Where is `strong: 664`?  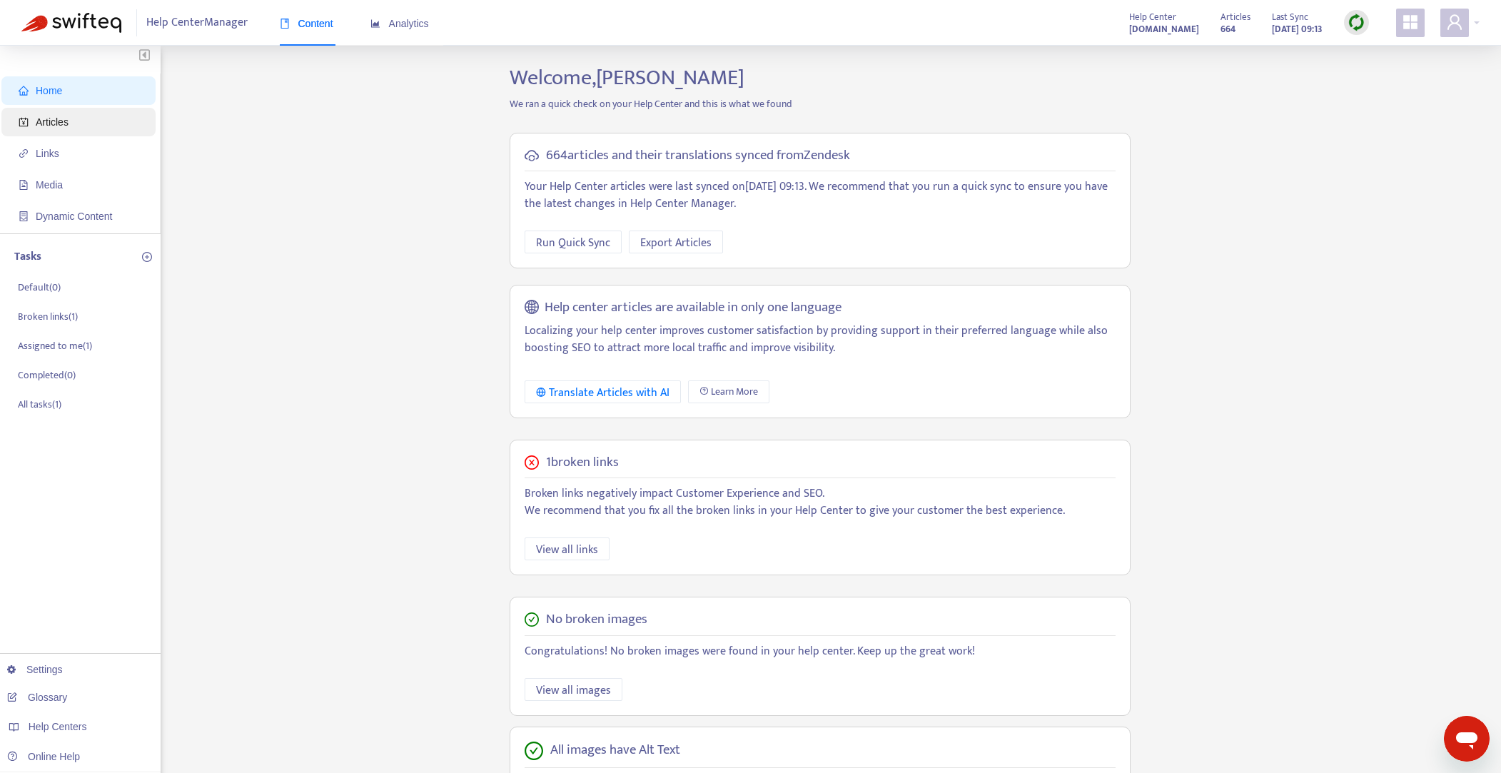 strong: 664 is located at coordinates (1228, 29).